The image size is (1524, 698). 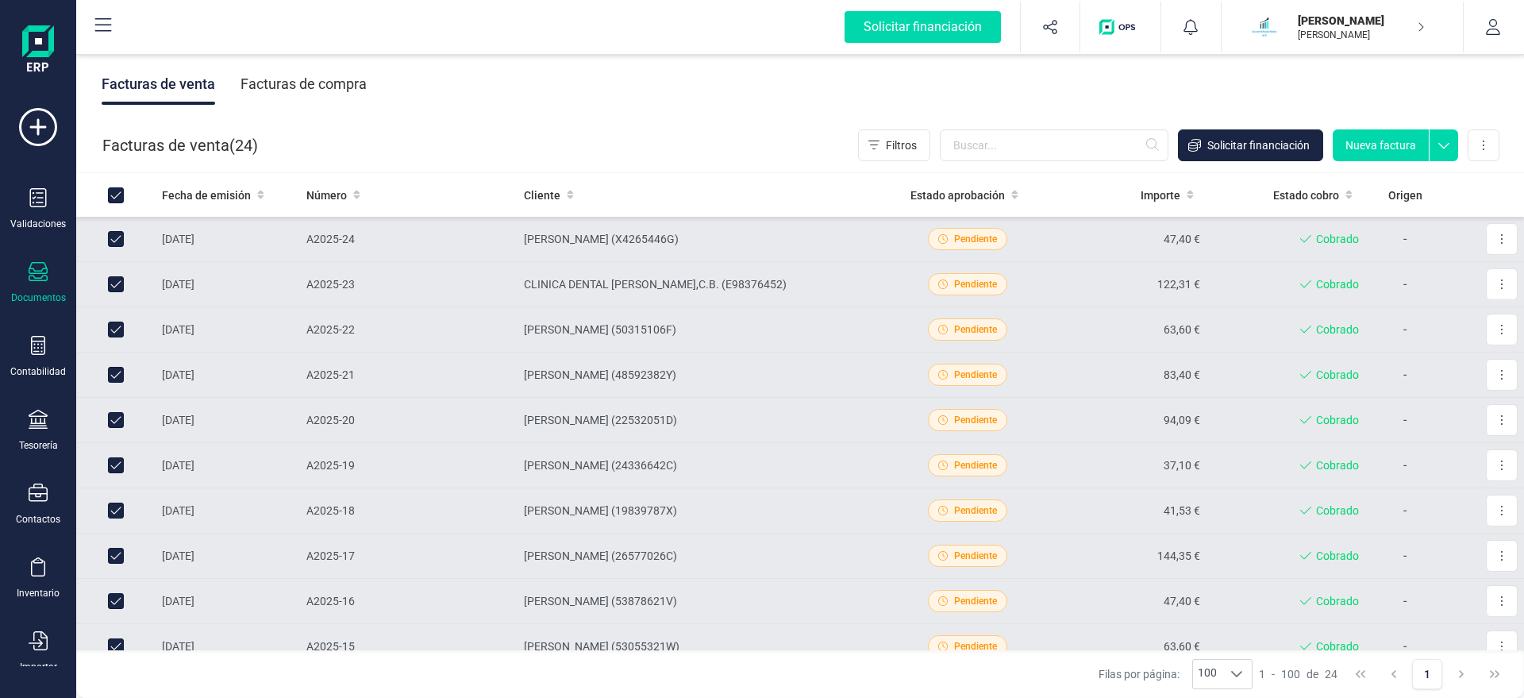 What do you see at coordinates (1126, 465) in the screenshot?
I see `td: 37,10 €` at bounding box center [1126, 465].